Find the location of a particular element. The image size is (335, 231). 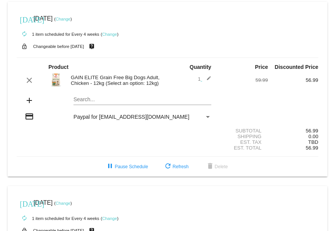

mat-icon: add is located at coordinates (29, 100).